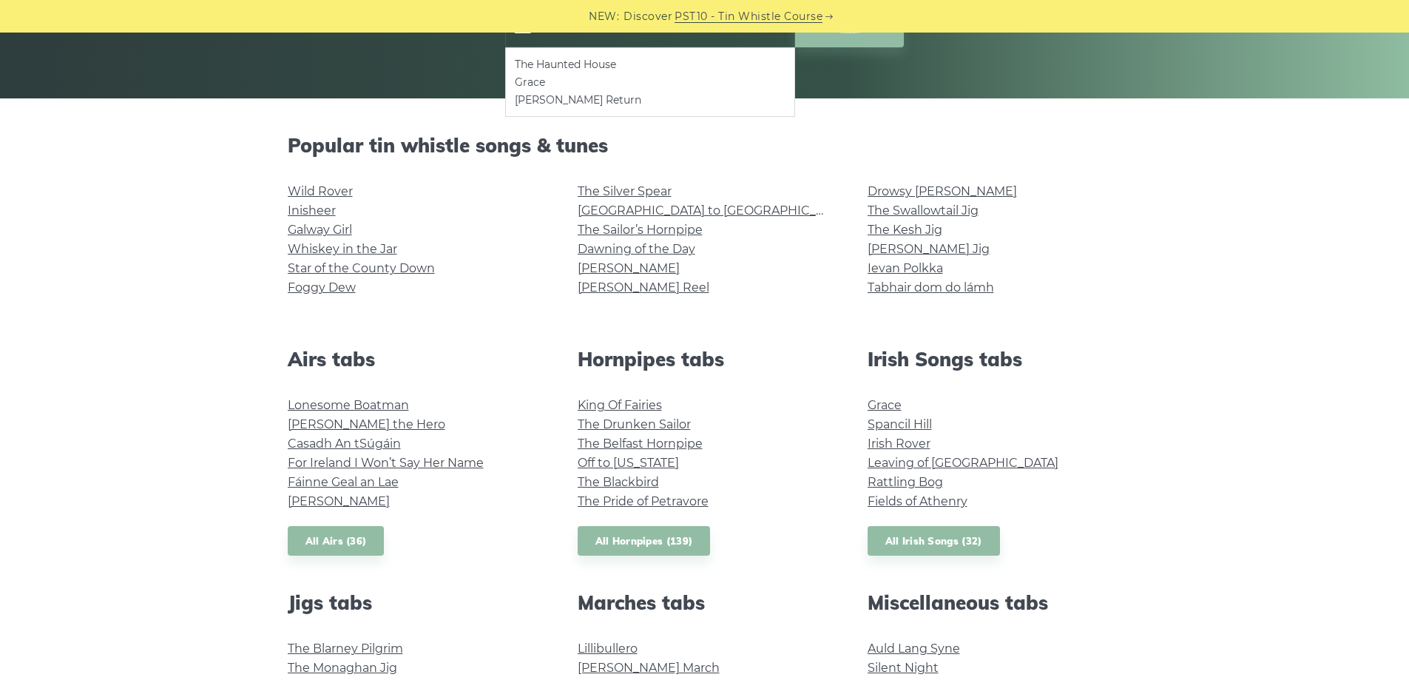  I want to click on a: For Ireland I Won’t Say Her Name, so click(385, 462).